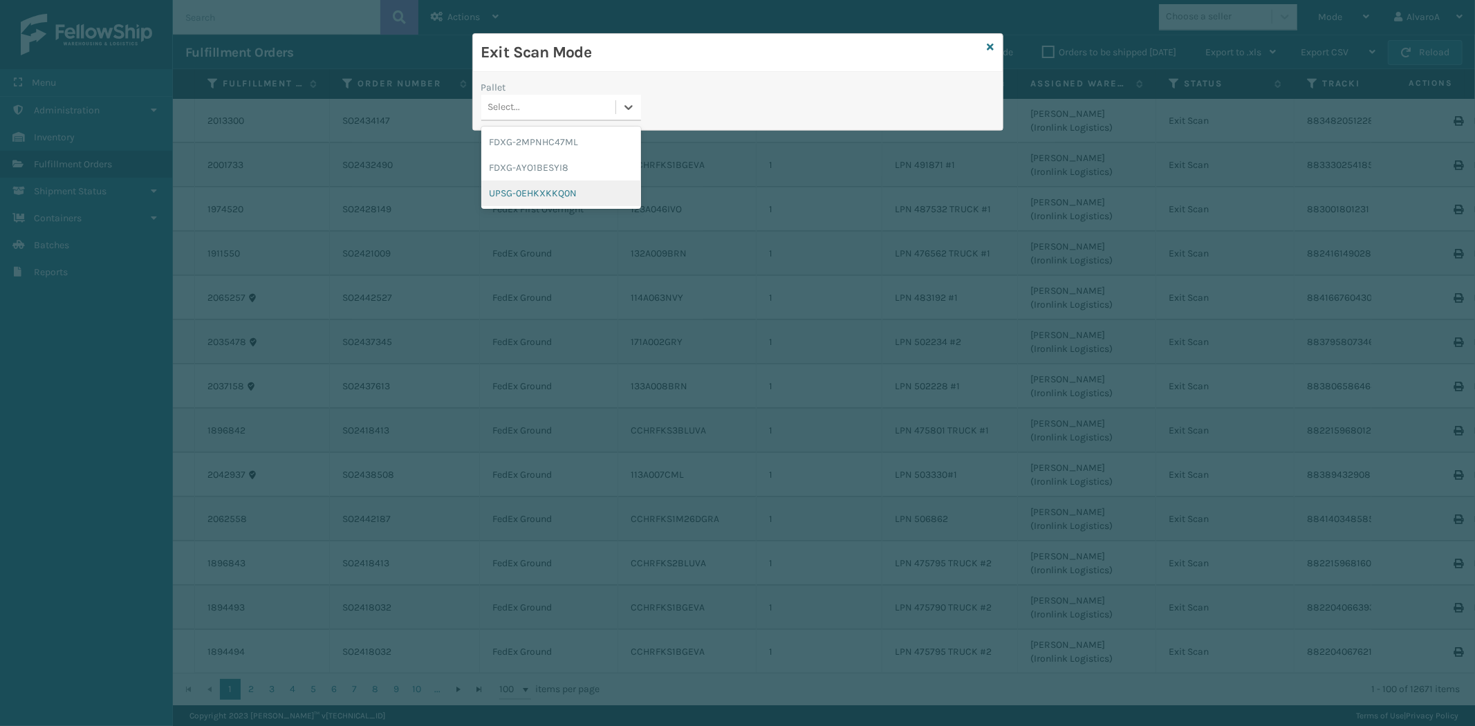 Image resolution: width=1475 pixels, height=726 pixels. Describe the element at coordinates (561, 167) in the screenshot. I see `div: FDXG-AYO1BESYI8` at that location.